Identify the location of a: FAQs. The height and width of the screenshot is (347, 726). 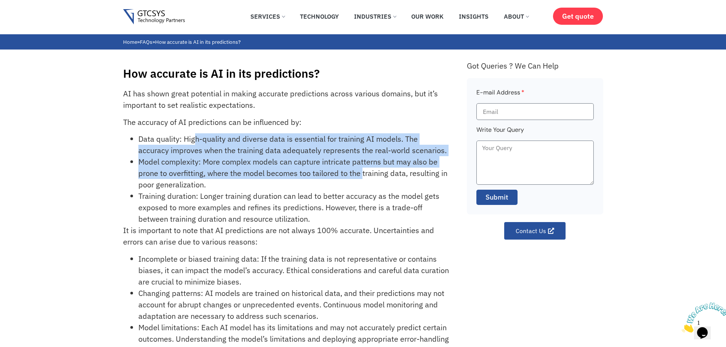
(146, 42).